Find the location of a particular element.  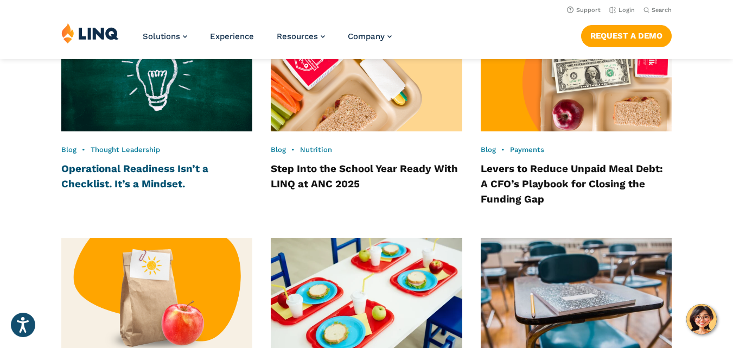

a: Experience is located at coordinates (232, 36).